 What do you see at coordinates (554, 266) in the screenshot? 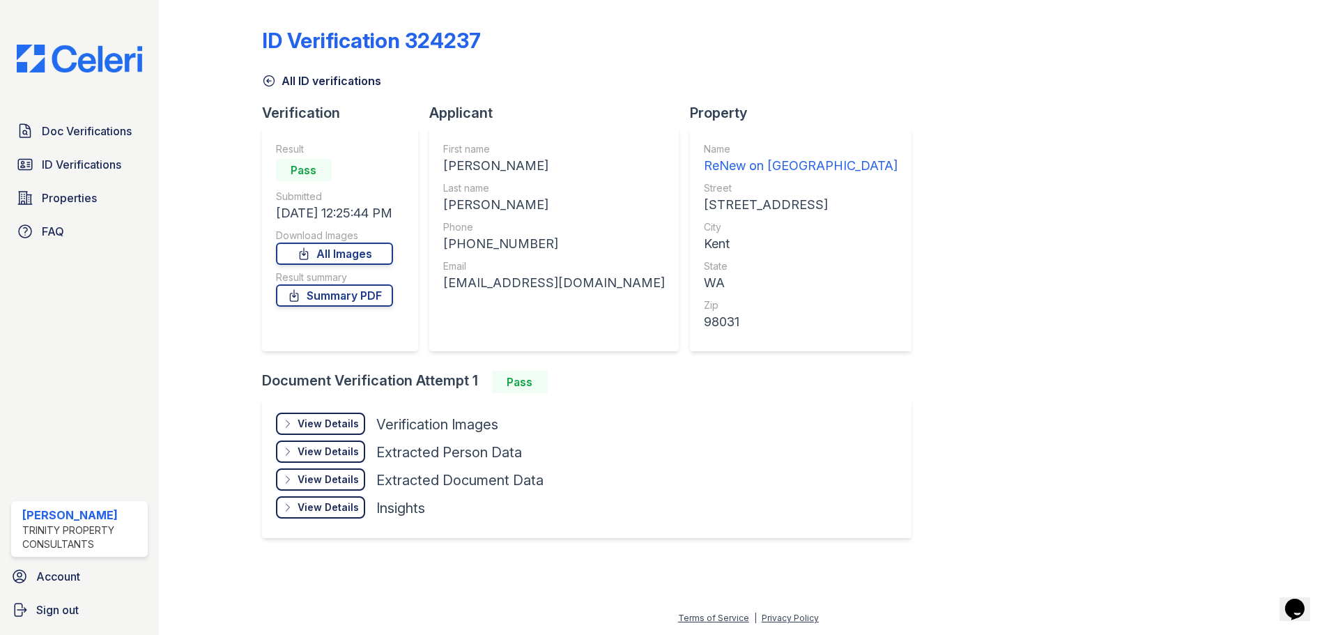
I see `div: Email` at bounding box center [554, 266].